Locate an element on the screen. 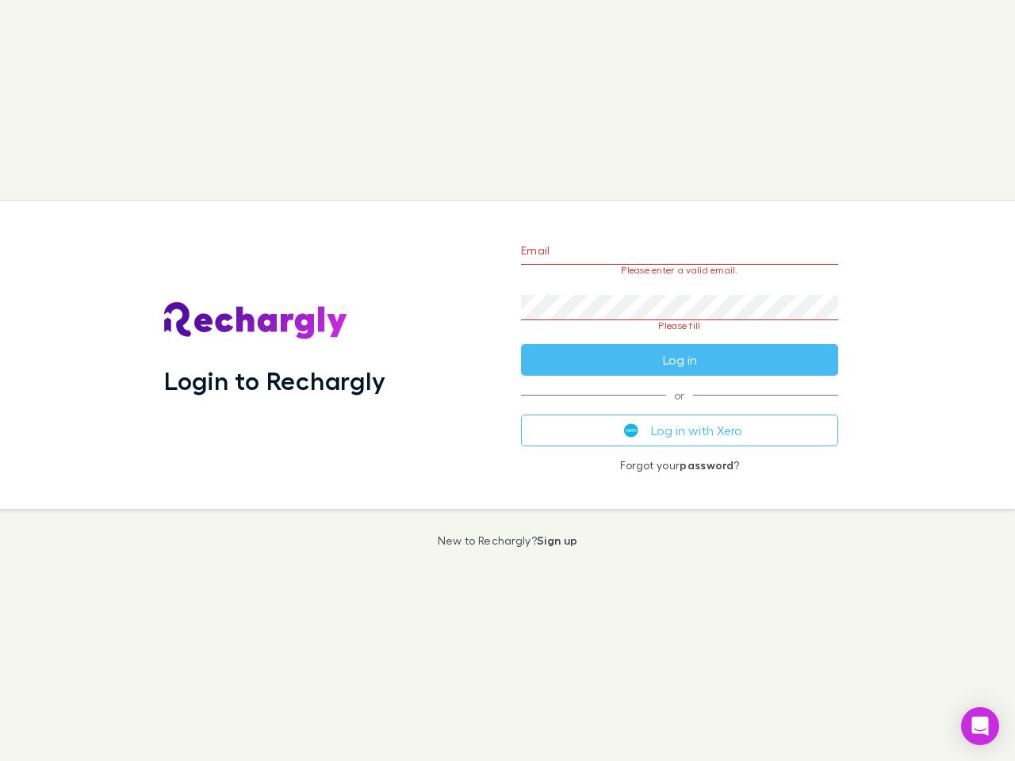 The width and height of the screenshot is (1015, 761). img: Xero's logo is located at coordinates (631, 430).